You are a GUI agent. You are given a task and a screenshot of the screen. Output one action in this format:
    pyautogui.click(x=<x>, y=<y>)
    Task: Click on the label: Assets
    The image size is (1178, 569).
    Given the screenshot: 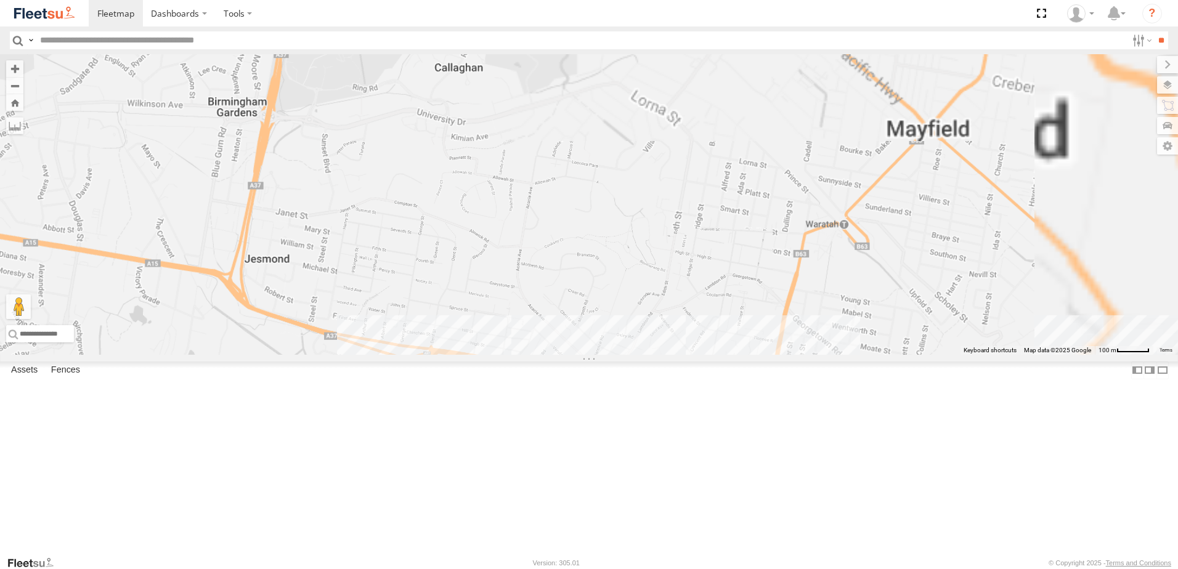 What is the action you would take?
    pyautogui.click(x=24, y=370)
    